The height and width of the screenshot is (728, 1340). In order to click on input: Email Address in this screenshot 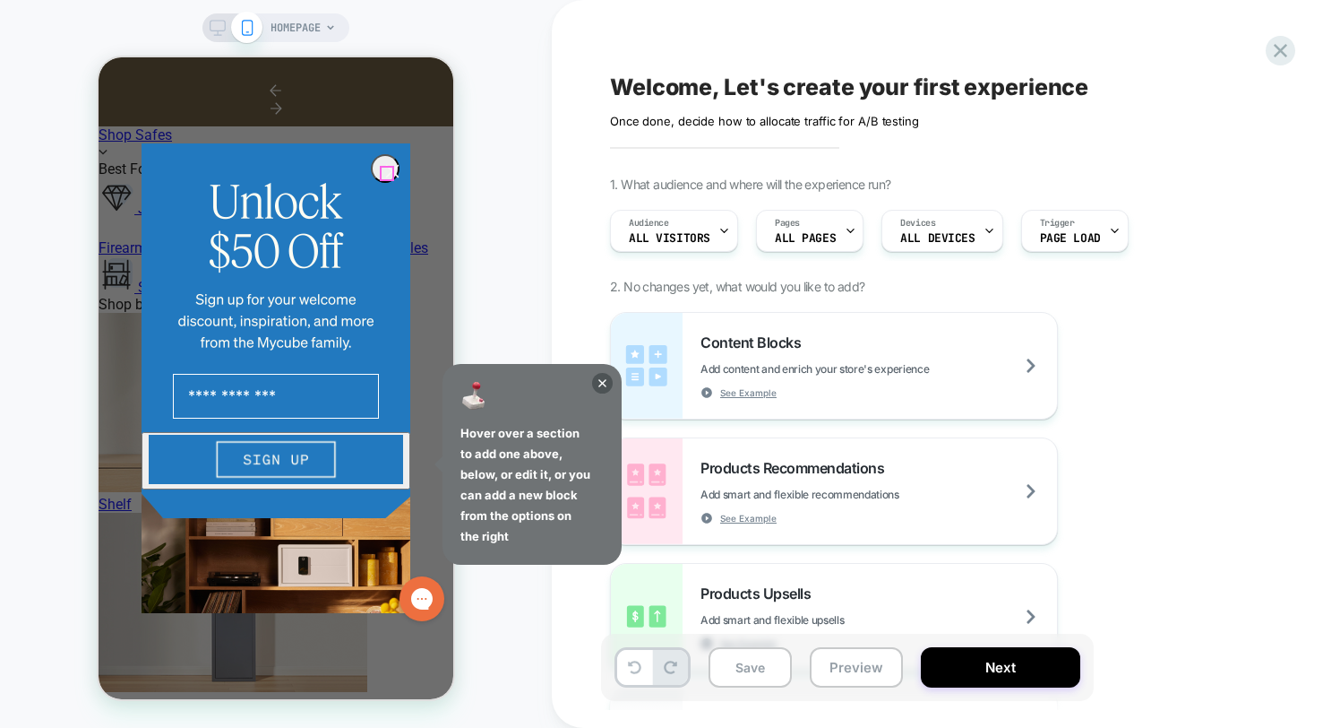, I will do `click(177, 339)`.